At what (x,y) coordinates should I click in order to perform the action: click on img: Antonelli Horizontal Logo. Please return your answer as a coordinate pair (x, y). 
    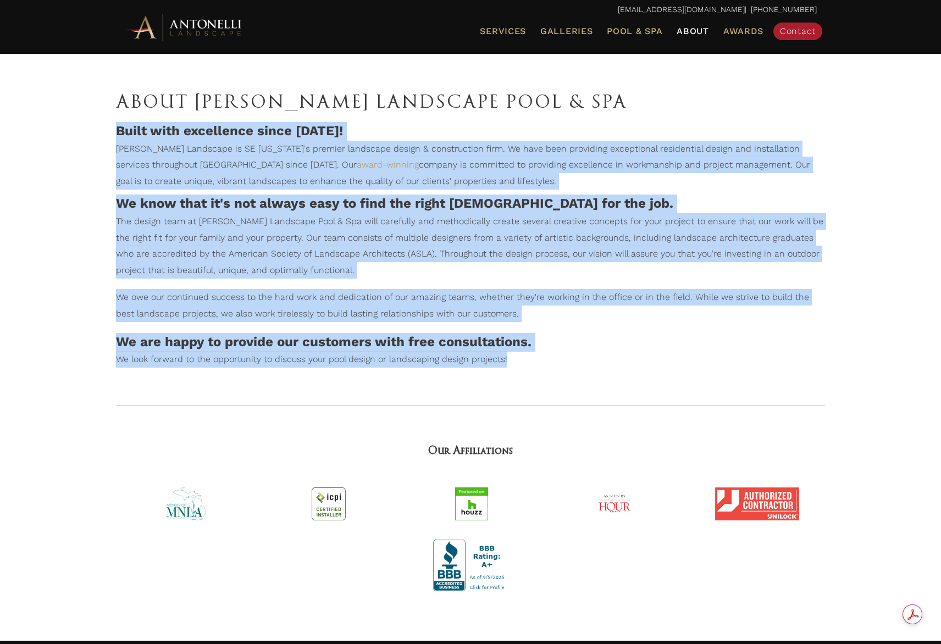
    Looking at the image, I should click on (185, 27).